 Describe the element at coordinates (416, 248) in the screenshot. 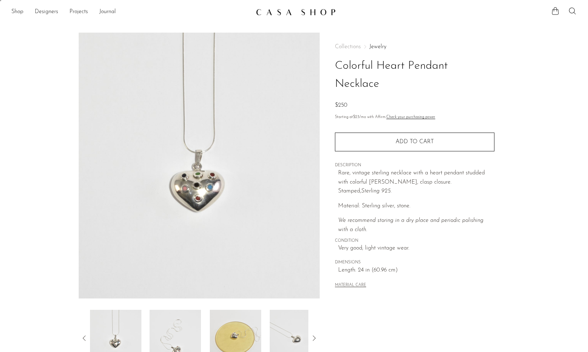

I see `span: Very good; light vintage wear.` at that location.